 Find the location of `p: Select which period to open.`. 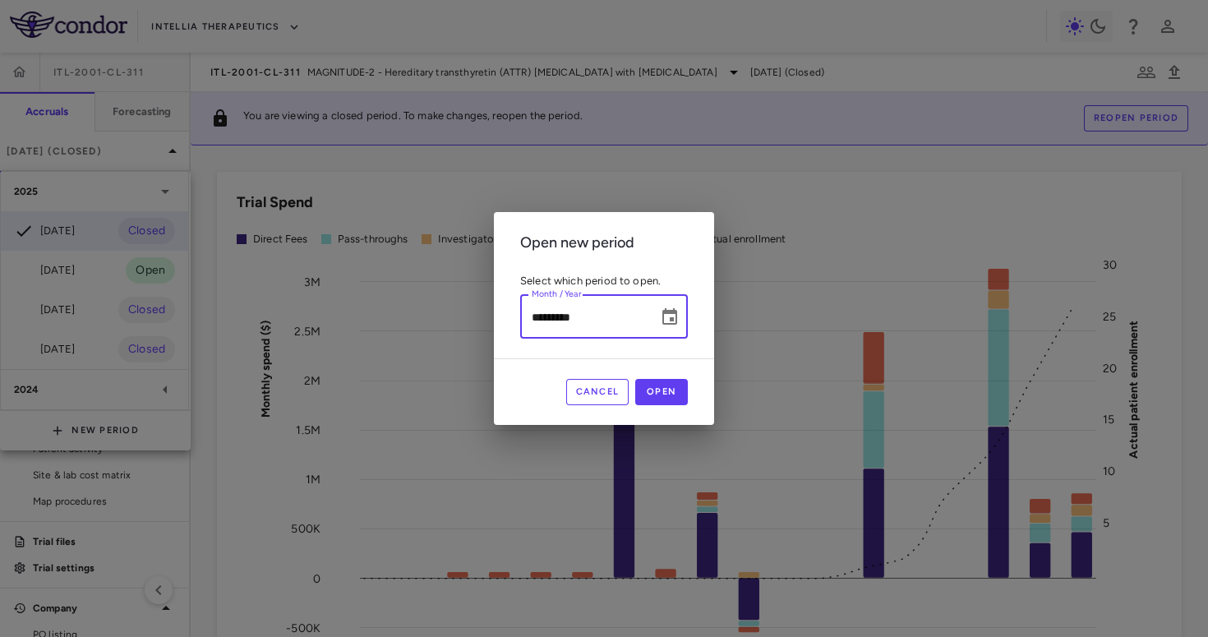

p: Select which period to open. is located at coordinates (604, 281).